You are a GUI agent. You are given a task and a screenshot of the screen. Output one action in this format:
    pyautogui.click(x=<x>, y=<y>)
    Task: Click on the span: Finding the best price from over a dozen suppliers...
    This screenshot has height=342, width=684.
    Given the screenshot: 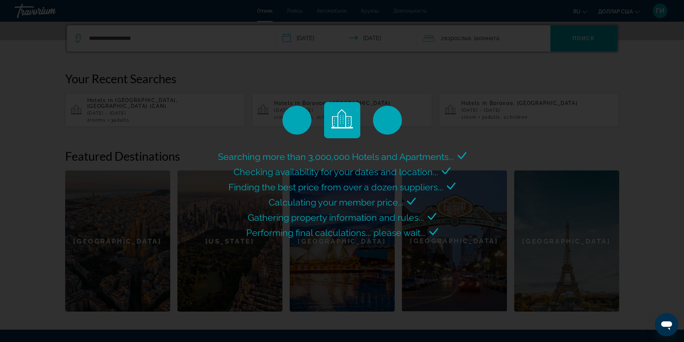 What is the action you would take?
    pyautogui.click(x=336, y=187)
    